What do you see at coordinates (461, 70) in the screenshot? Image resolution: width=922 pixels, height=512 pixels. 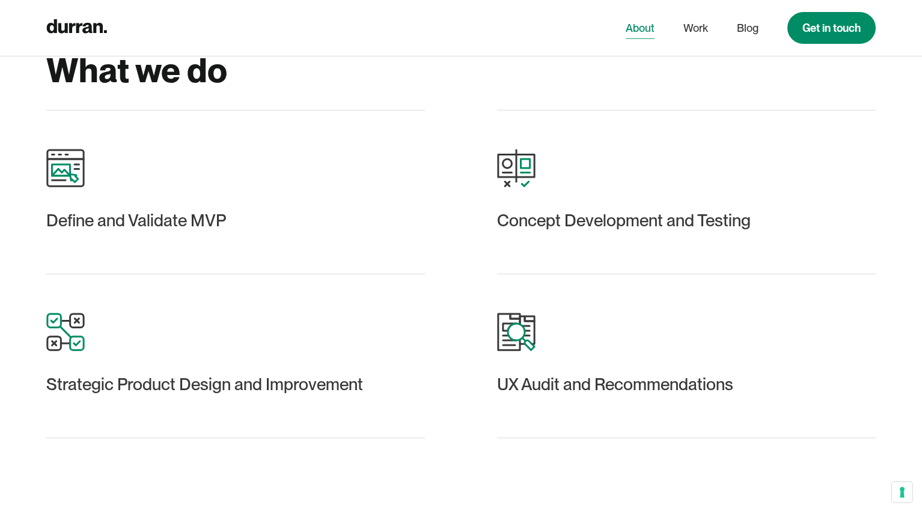 I see `h2: What we do` at bounding box center [461, 70].